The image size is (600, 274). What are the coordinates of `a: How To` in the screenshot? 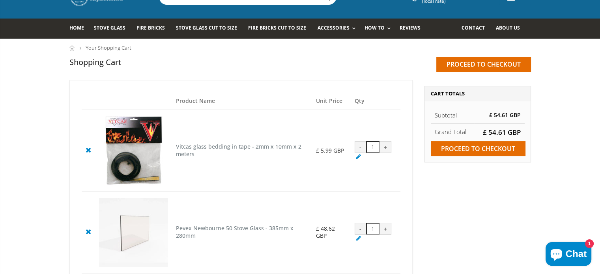 It's located at (380, 28).